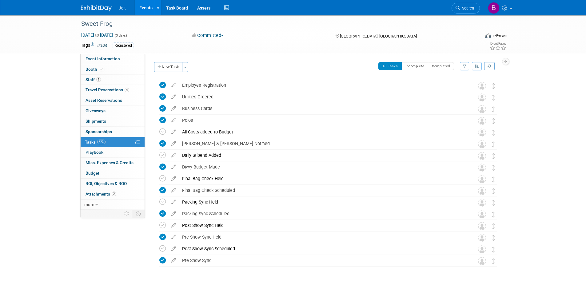 The height and width of the screenshot is (305, 586). I want to click on span: ROI, Objectives & ROO, so click(106, 184).